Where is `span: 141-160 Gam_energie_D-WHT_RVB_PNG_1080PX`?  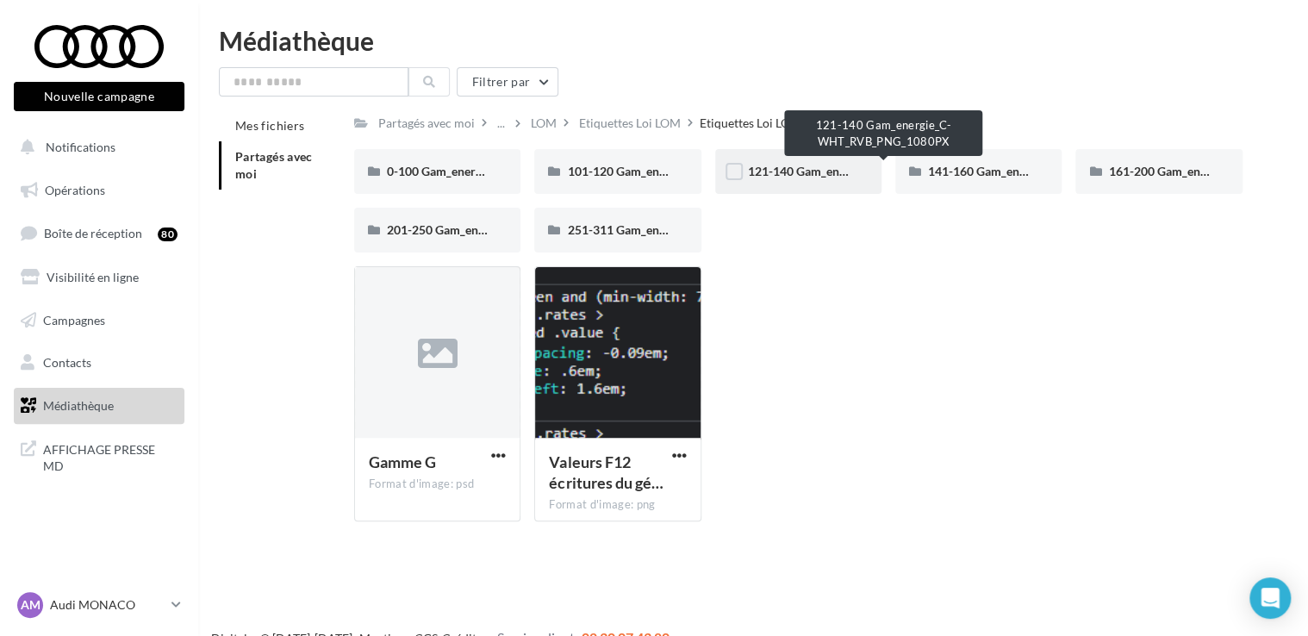 span: 141-160 Gam_energie_D-WHT_RVB_PNG_1080PX is located at coordinates (1065, 171).